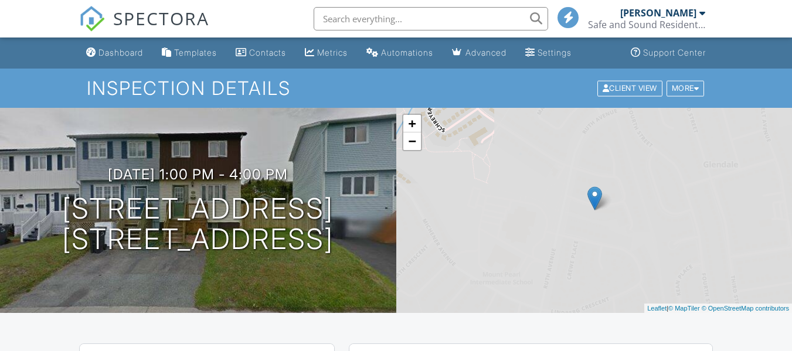  I want to click on a: Settings, so click(548, 53).